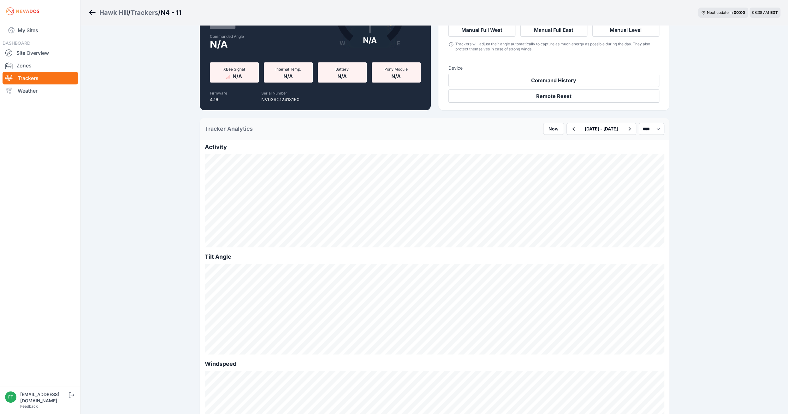  What do you see at coordinates (135, 13) in the screenshot?
I see `nav: Breadcrumb` at bounding box center [135, 13].